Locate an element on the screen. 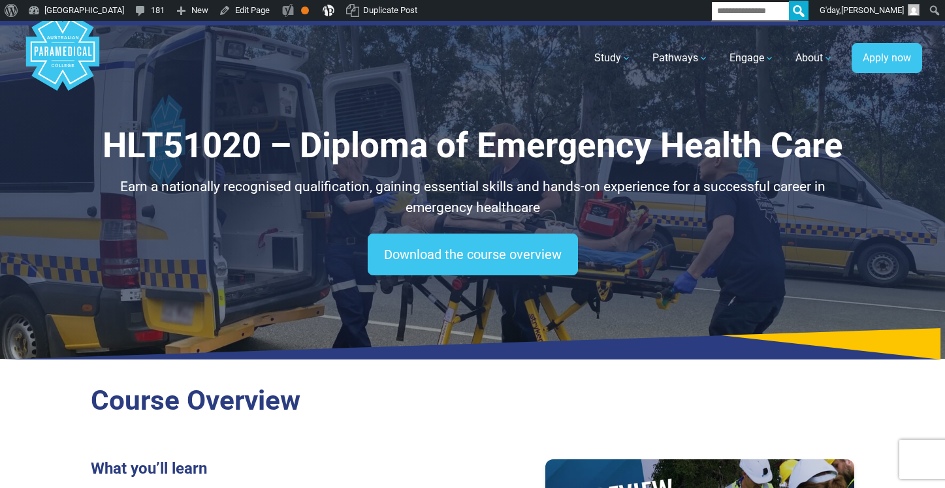  a: Apply now is located at coordinates (887, 58).